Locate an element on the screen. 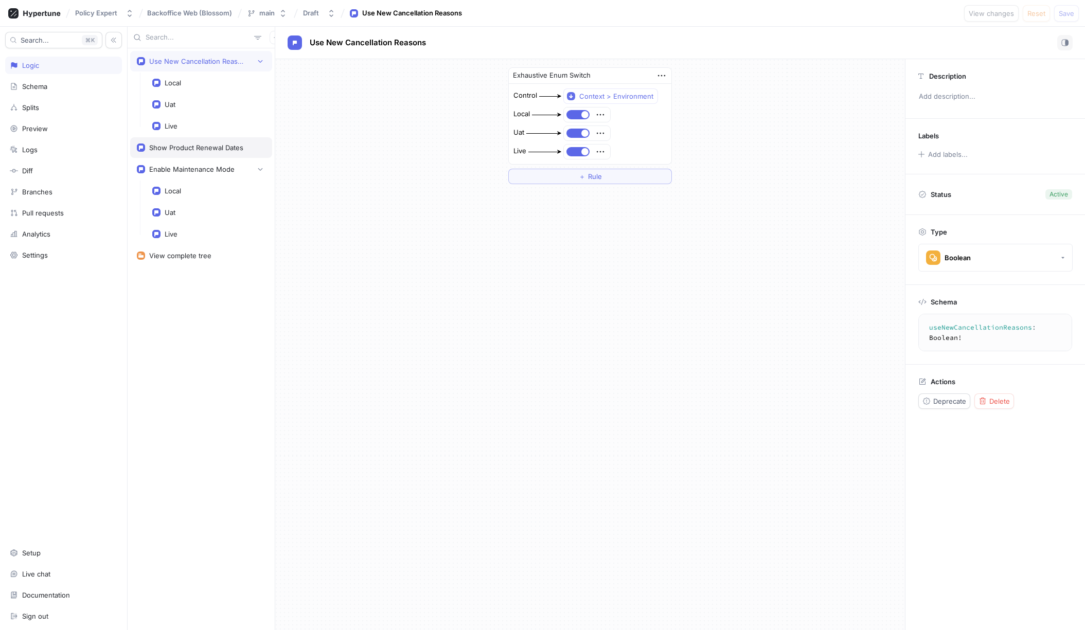 This screenshot has width=1085, height=630. button: Context > Environment is located at coordinates (611, 96).